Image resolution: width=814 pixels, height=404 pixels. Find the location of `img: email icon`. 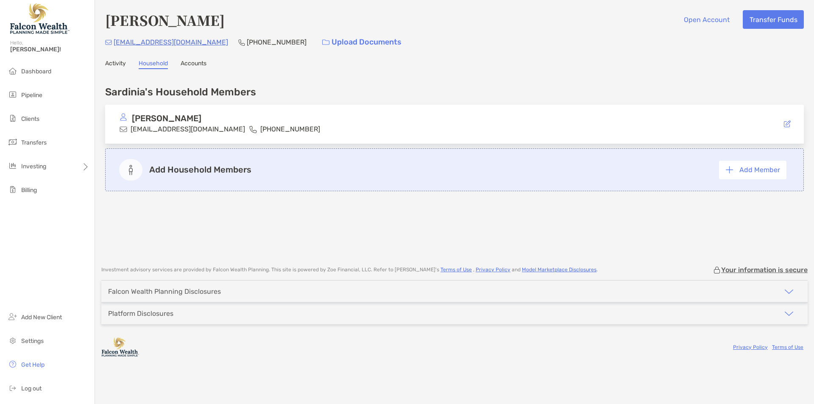

img: email icon is located at coordinates (123, 129).